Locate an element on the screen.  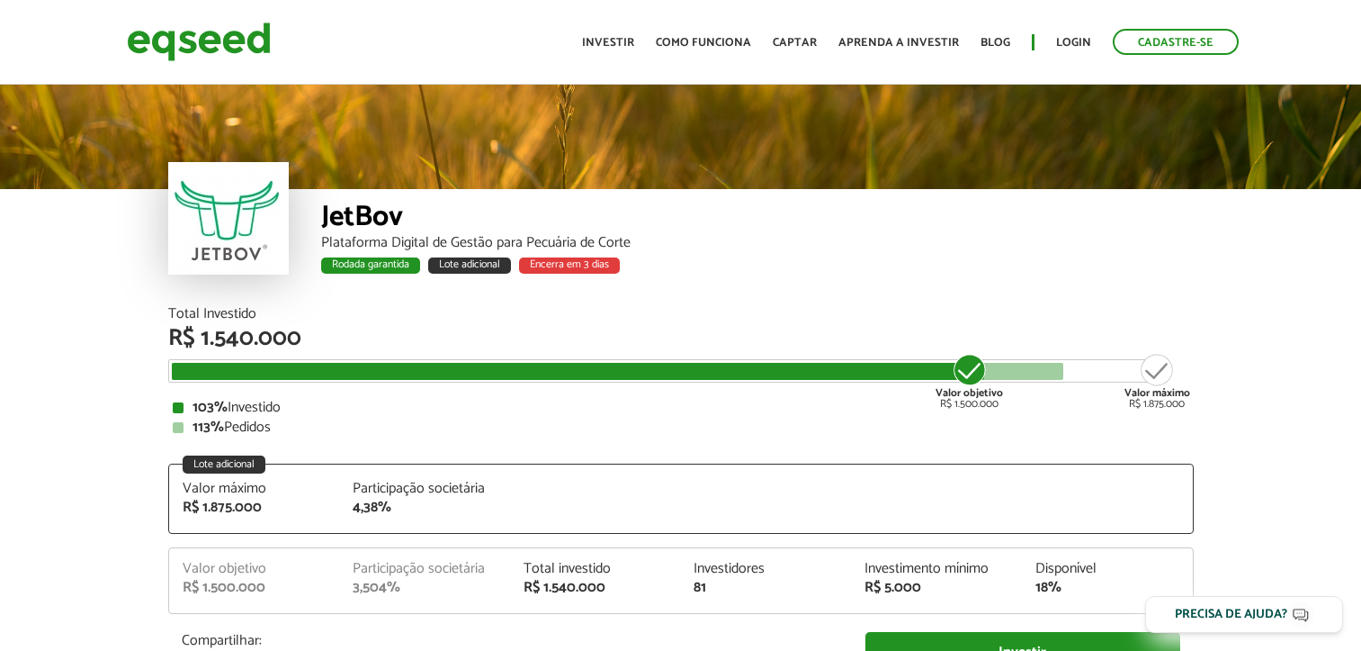
div: Pedidos is located at coordinates (681, 427).